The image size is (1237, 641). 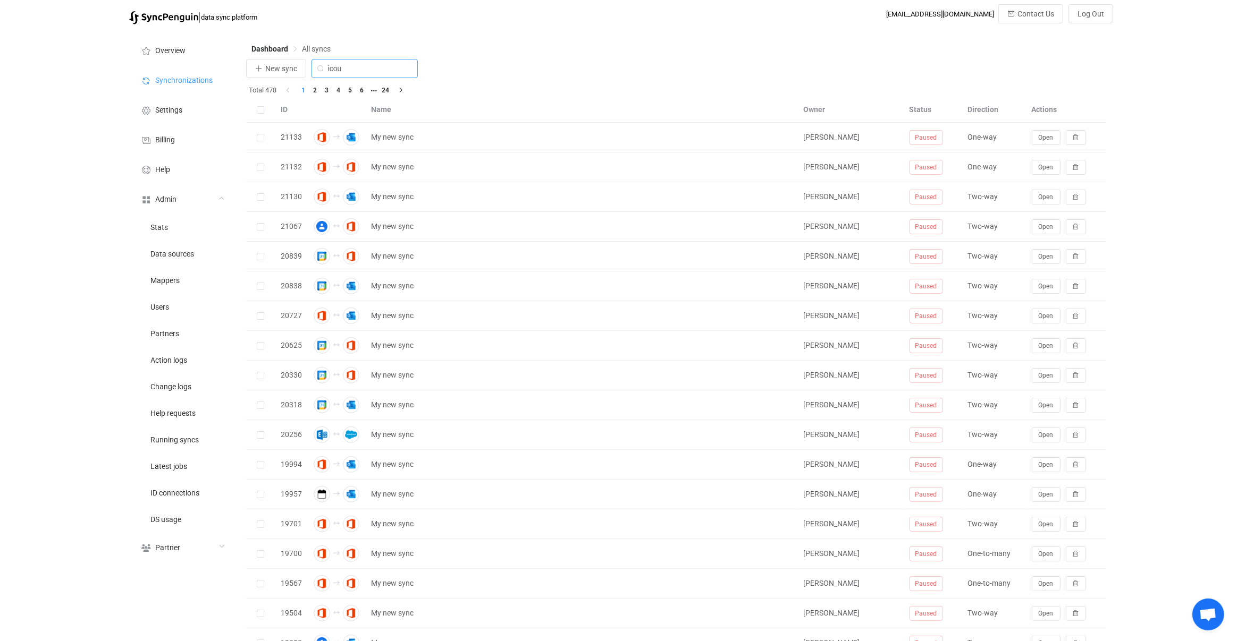 What do you see at coordinates (303, 90) in the screenshot?
I see `li: 1` at bounding box center [303, 90].